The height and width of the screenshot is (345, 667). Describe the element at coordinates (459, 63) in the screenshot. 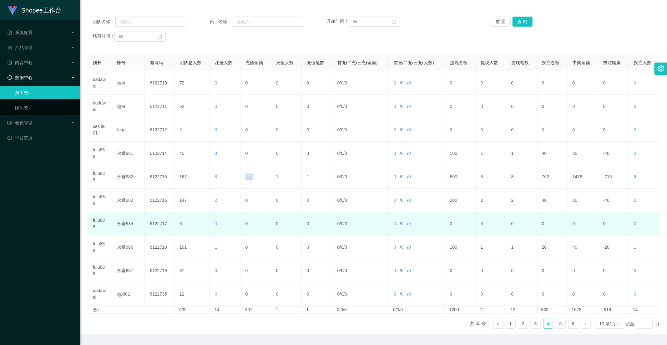

I see `span: 提现金额` at that location.